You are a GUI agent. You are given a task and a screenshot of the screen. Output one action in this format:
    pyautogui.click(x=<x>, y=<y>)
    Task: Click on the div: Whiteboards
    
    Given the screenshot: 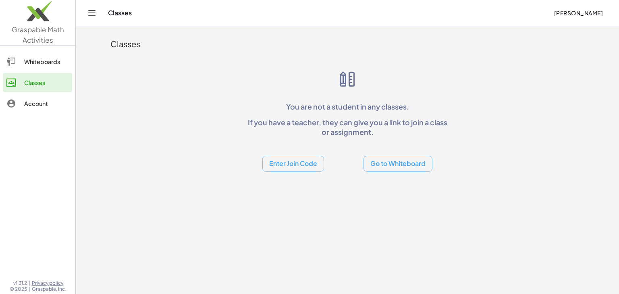 What is the action you would take?
    pyautogui.click(x=46, y=62)
    